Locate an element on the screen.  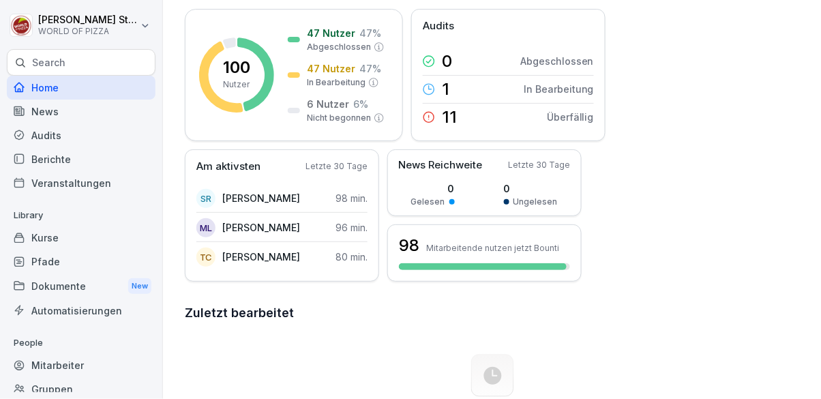
a: Audits is located at coordinates (81, 135).